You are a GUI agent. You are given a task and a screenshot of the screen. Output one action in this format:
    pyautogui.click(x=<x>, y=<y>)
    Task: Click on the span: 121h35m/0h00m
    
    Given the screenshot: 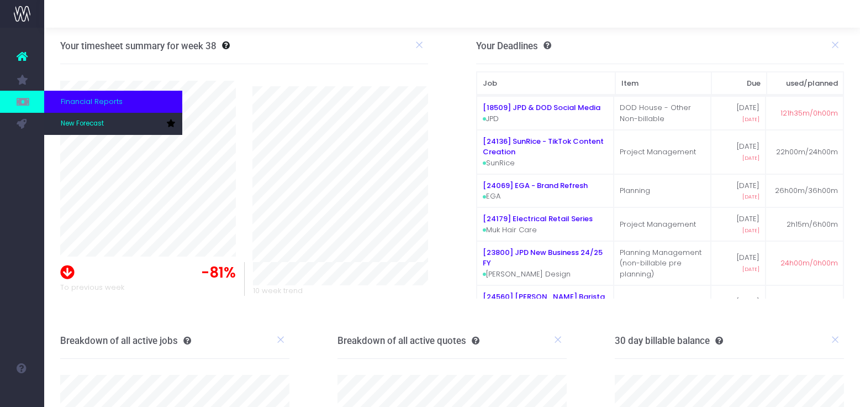 What is the action you would take?
    pyautogui.click(x=810, y=113)
    